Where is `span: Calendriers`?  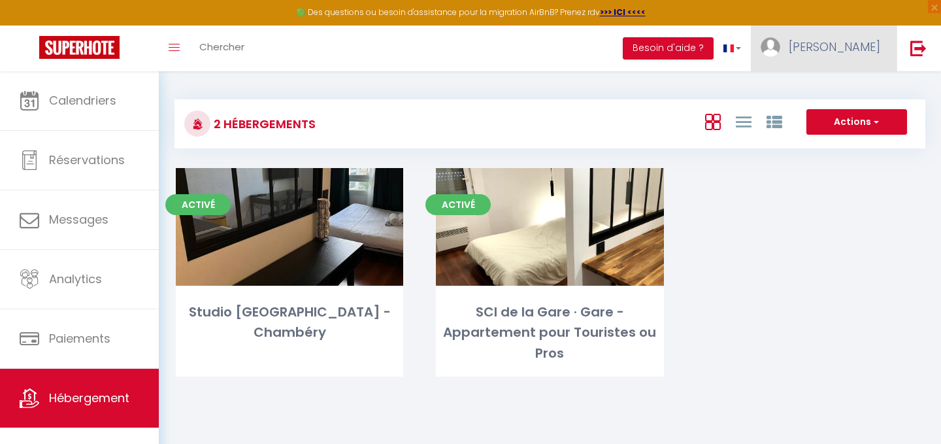
span: Calendriers is located at coordinates (82, 100).